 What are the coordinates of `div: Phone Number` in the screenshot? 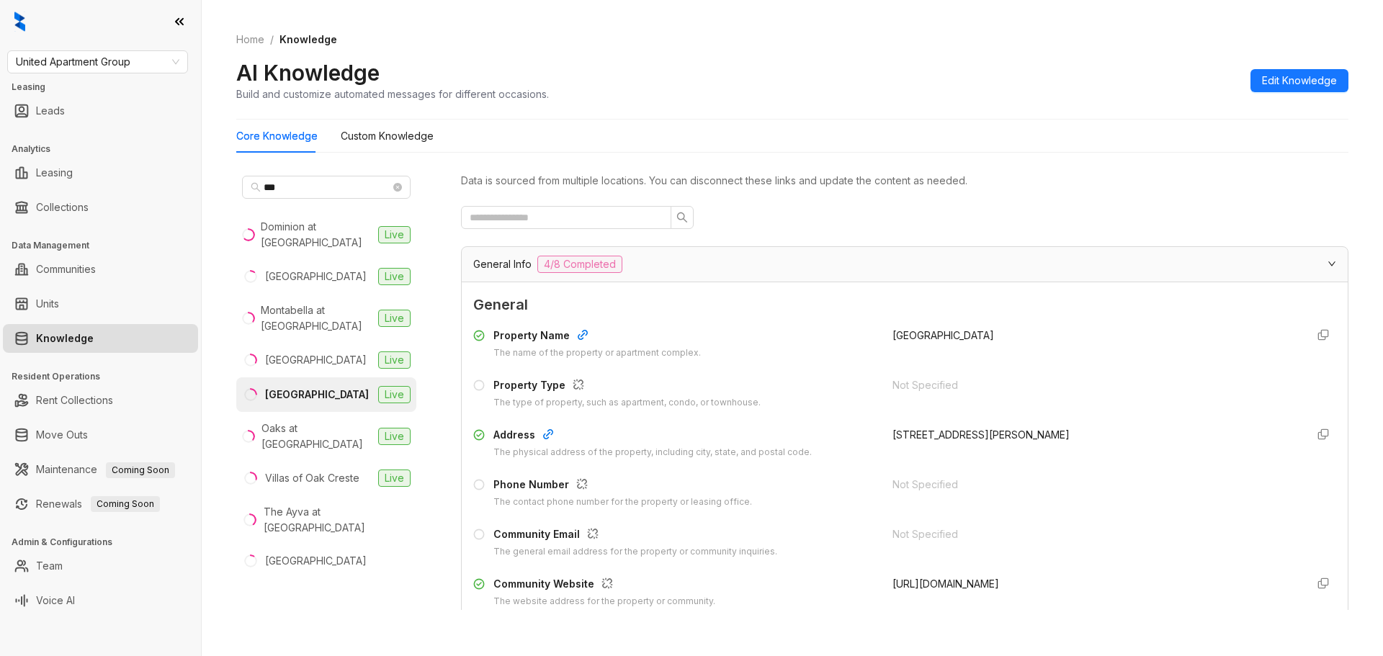 It's located at (622, 486).